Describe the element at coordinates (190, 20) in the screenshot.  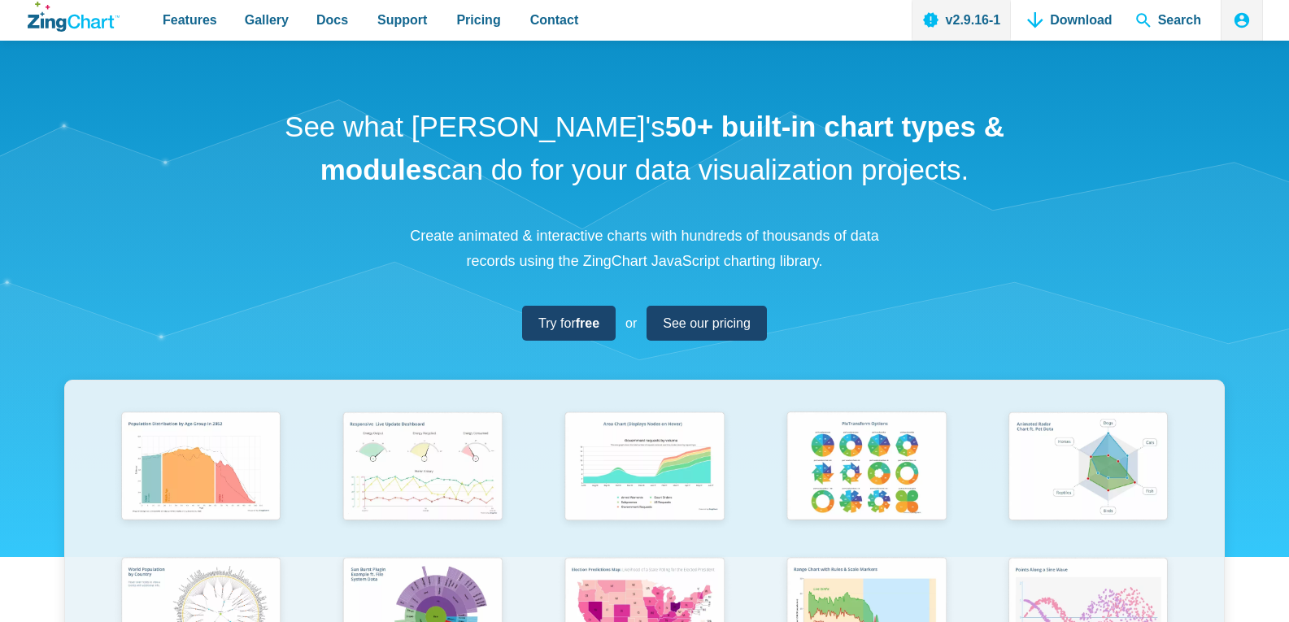
I see `span: Features` at that location.